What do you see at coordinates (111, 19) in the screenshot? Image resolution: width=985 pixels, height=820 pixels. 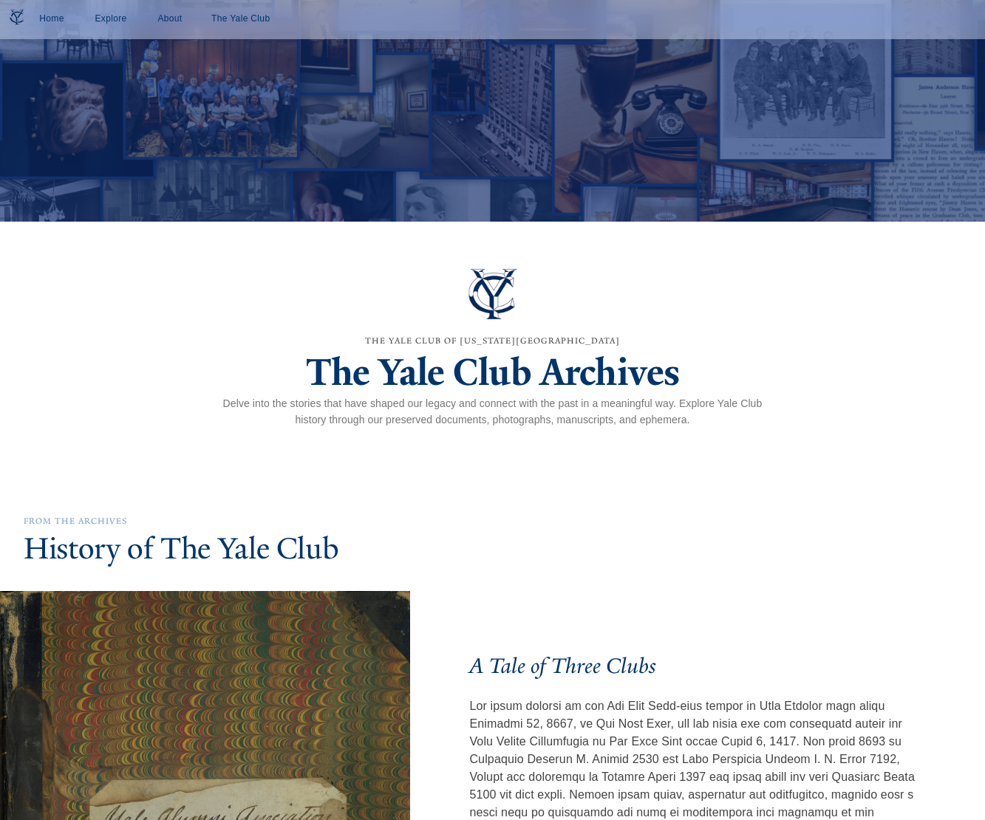 I see `a: Explore` at bounding box center [111, 19].